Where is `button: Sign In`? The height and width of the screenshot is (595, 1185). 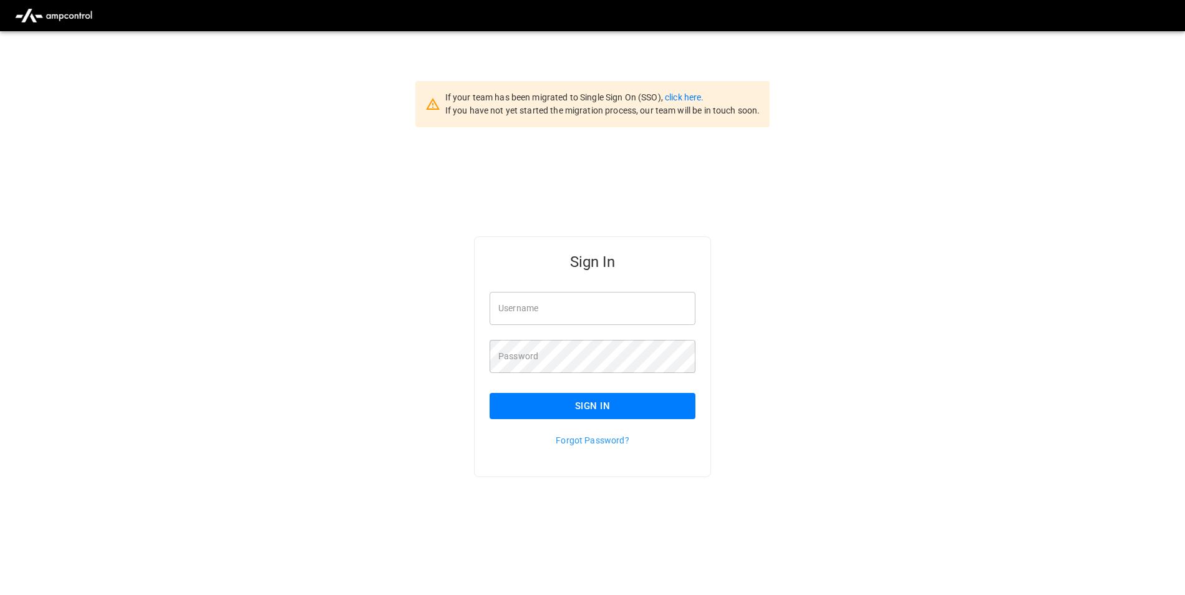
button: Sign In is located at coordinates (593, 406).